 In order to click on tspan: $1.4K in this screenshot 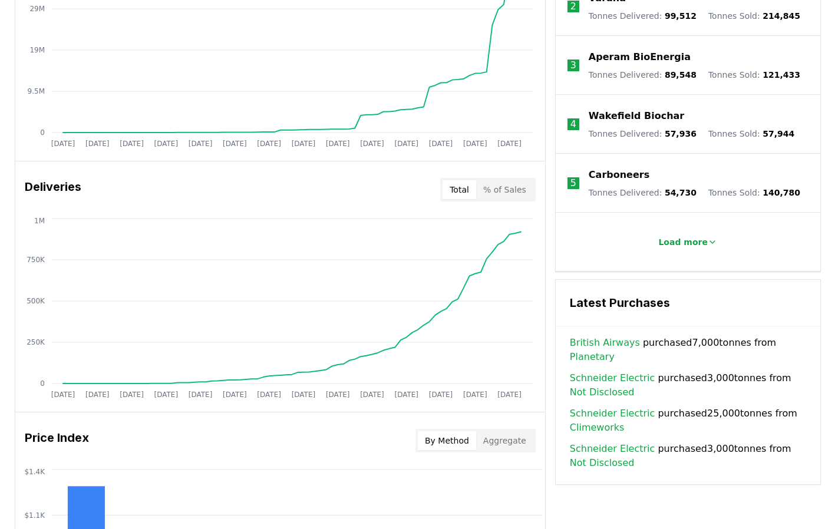, I will do `click(35, 472)`.